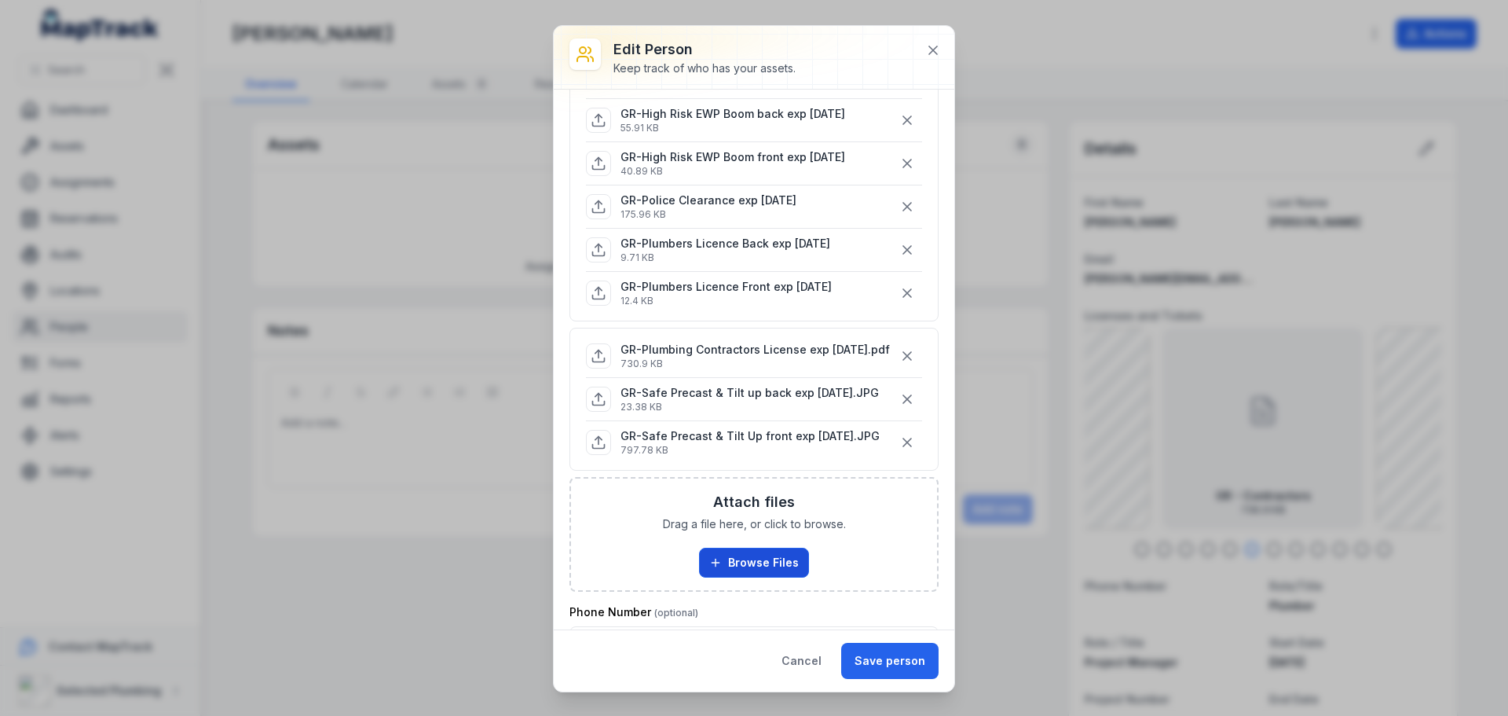 The width and height of the screenshot is (1508, 716). I want to click on p: 55.91 KB, so click(733, 128).